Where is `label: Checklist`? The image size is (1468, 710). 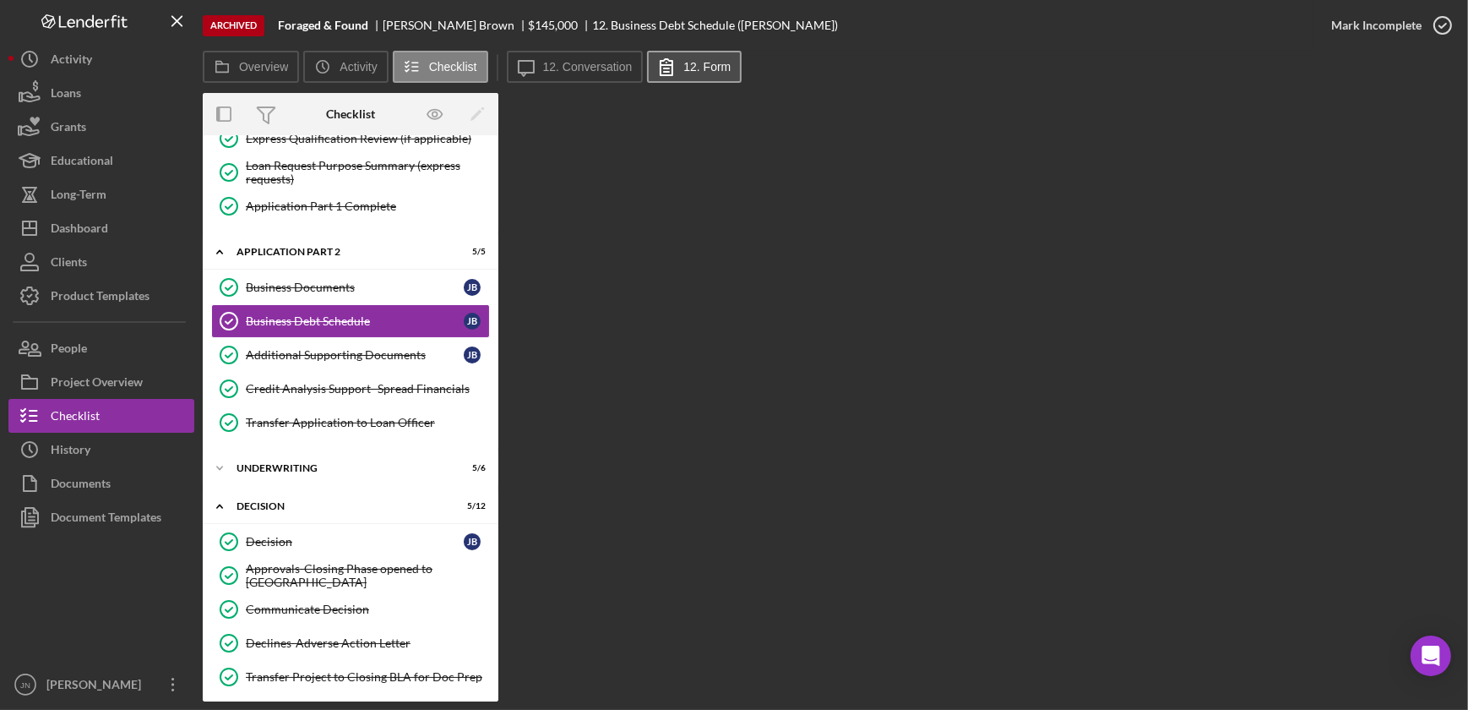 label: Checklist is located at coordinates (453, 67).